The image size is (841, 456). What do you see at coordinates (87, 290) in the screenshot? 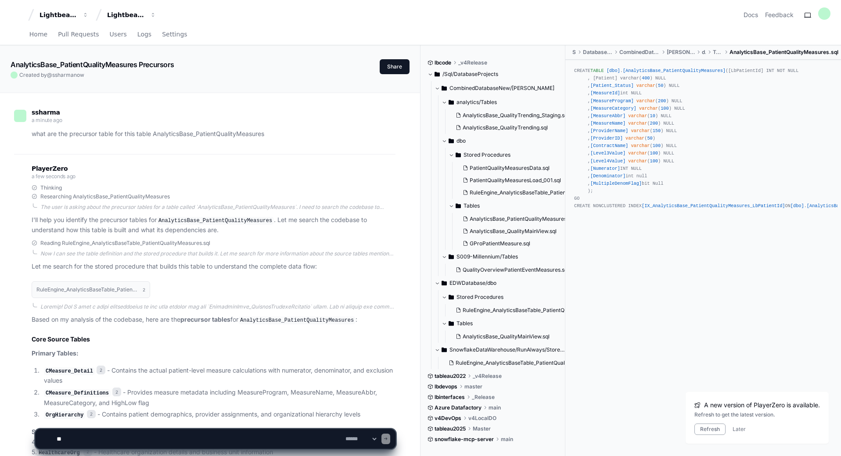
I see `h1: RuleEngine_AnalyticsBaseTable_PatientQualityMeasures.sql` at bounding box center [87, 290].